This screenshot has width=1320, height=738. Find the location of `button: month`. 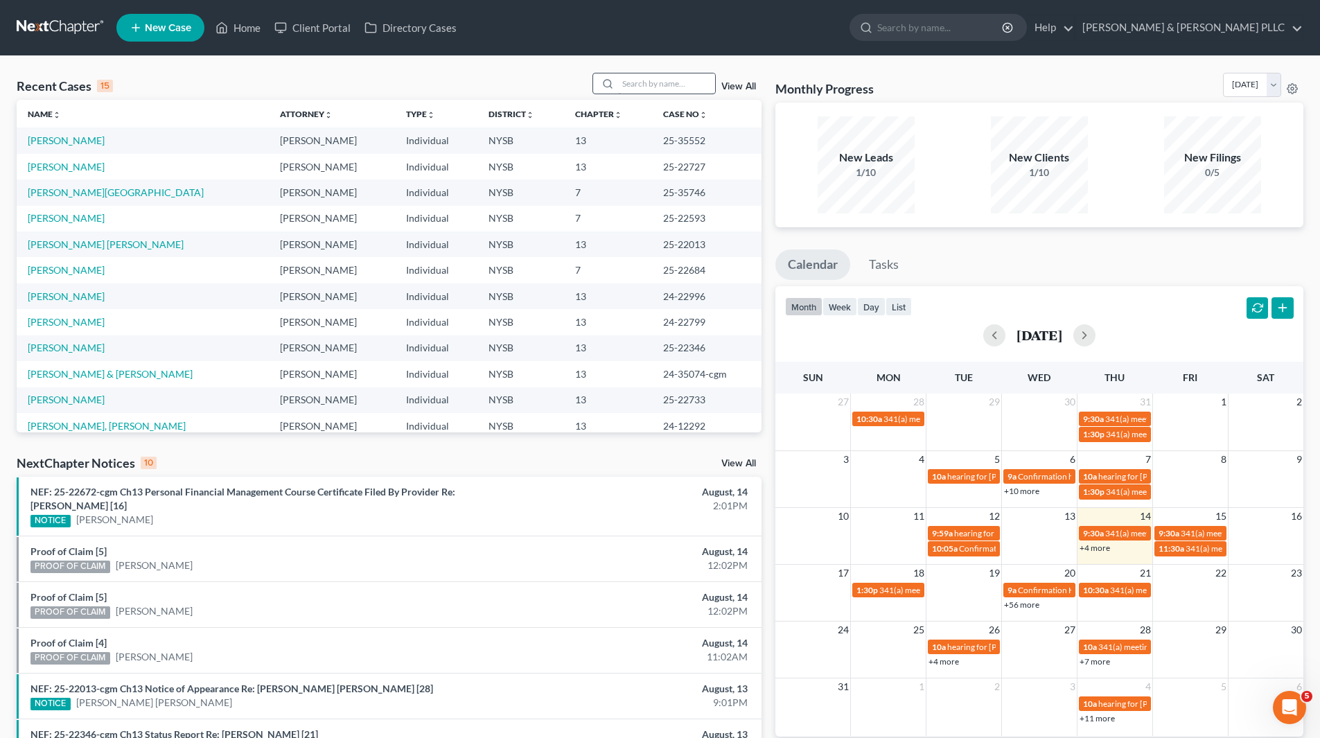

button: month is located at coordinates (804, 306).